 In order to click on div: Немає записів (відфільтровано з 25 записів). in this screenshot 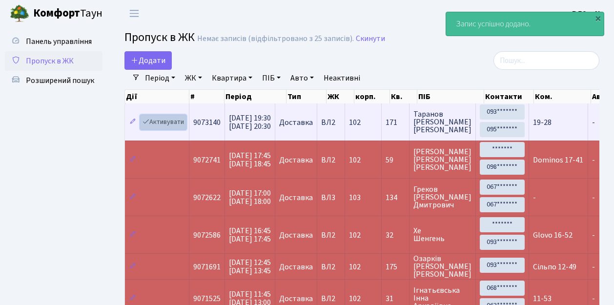, I will do `click(275, 39)`.